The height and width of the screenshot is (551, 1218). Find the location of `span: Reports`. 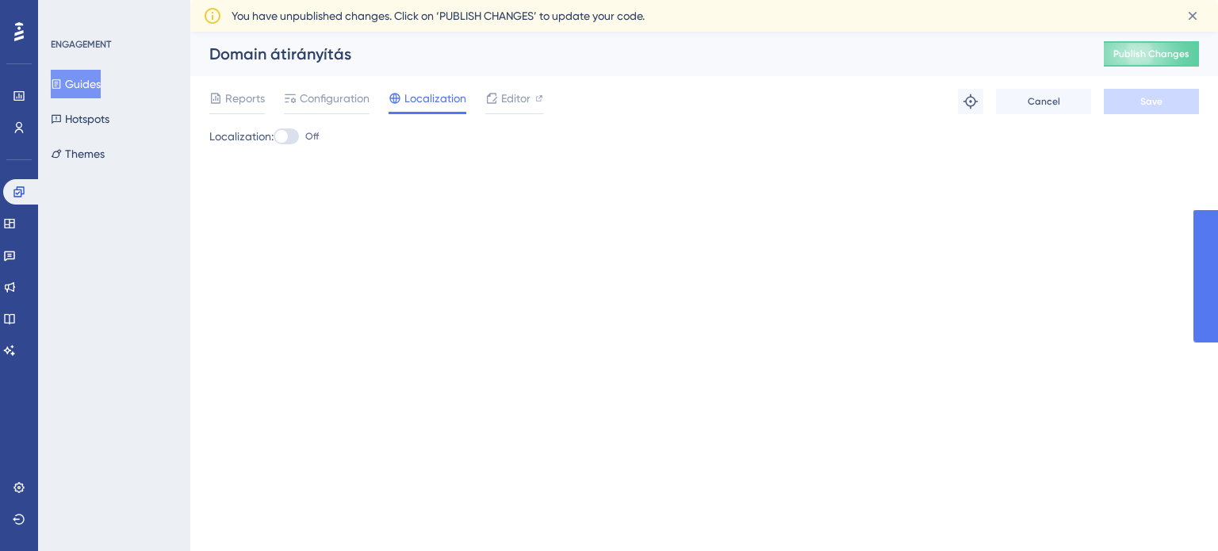

span: Reports is located at coordinates (245, 98).